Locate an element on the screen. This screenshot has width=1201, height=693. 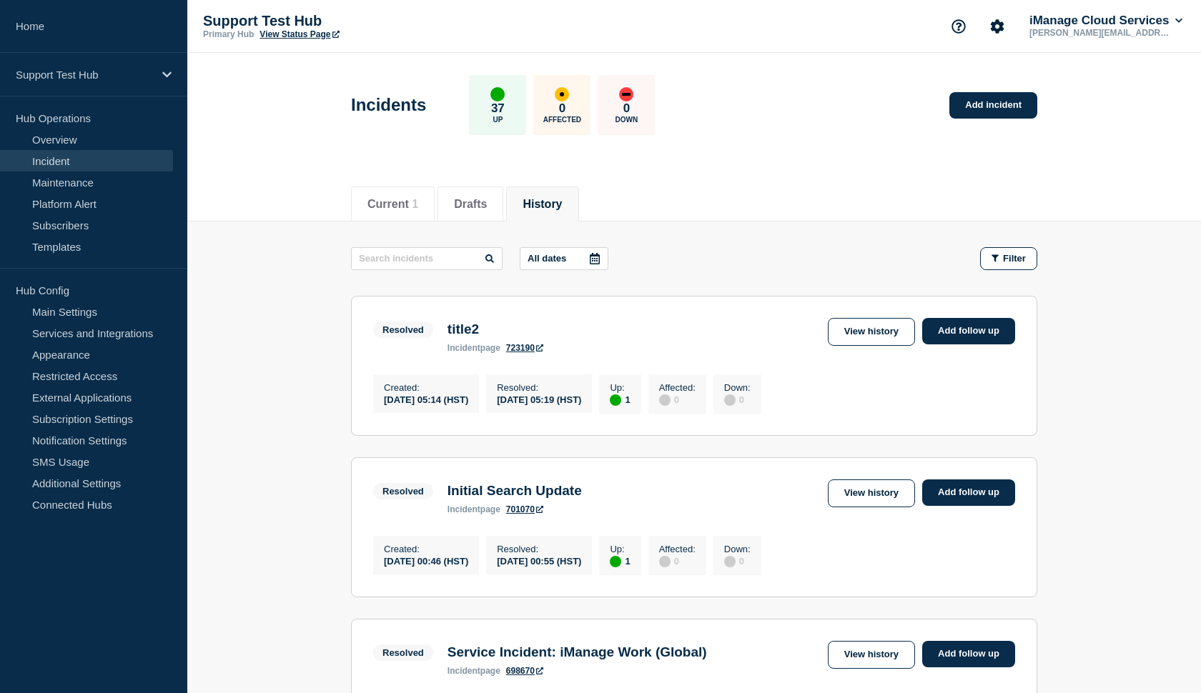
input: Search incidents is located at coordinates (427, 259).